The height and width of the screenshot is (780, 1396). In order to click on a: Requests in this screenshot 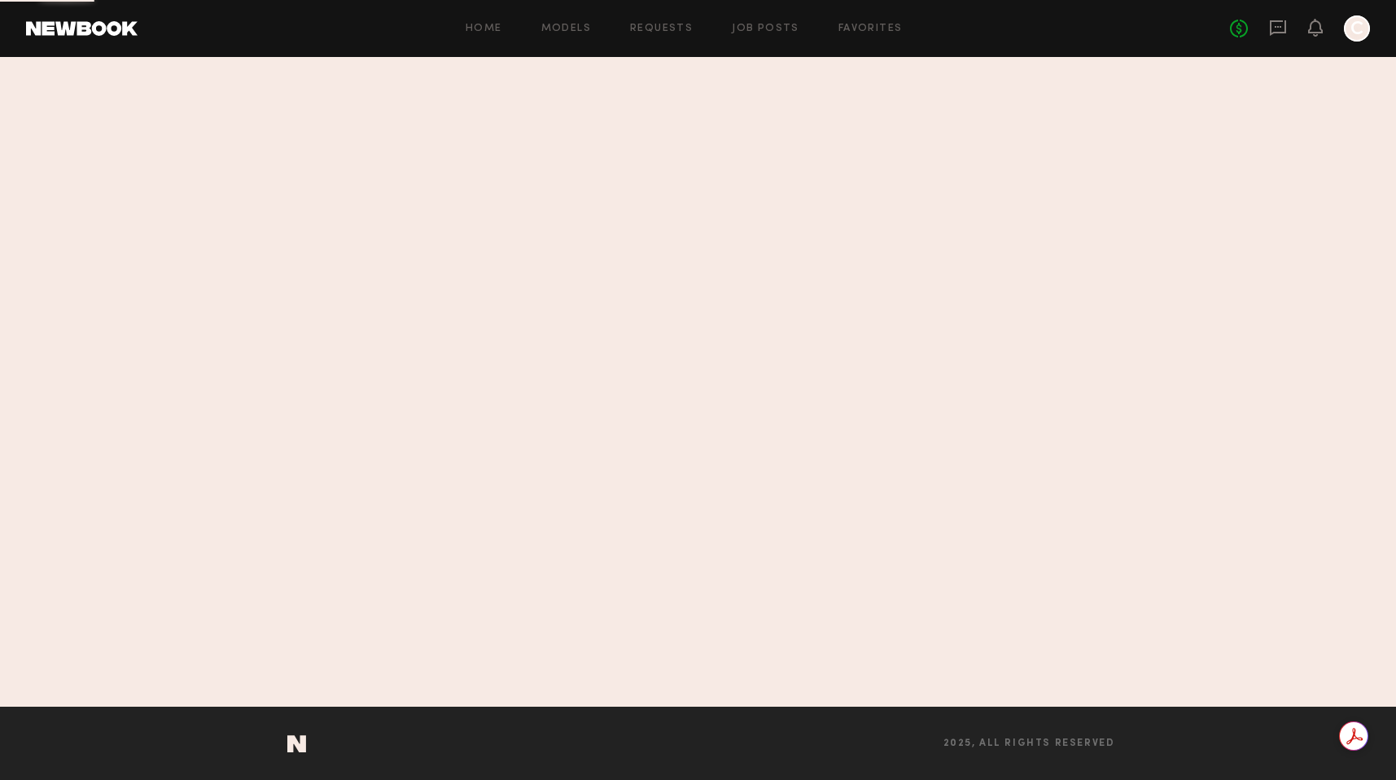, I will do `click(661, 28)`.